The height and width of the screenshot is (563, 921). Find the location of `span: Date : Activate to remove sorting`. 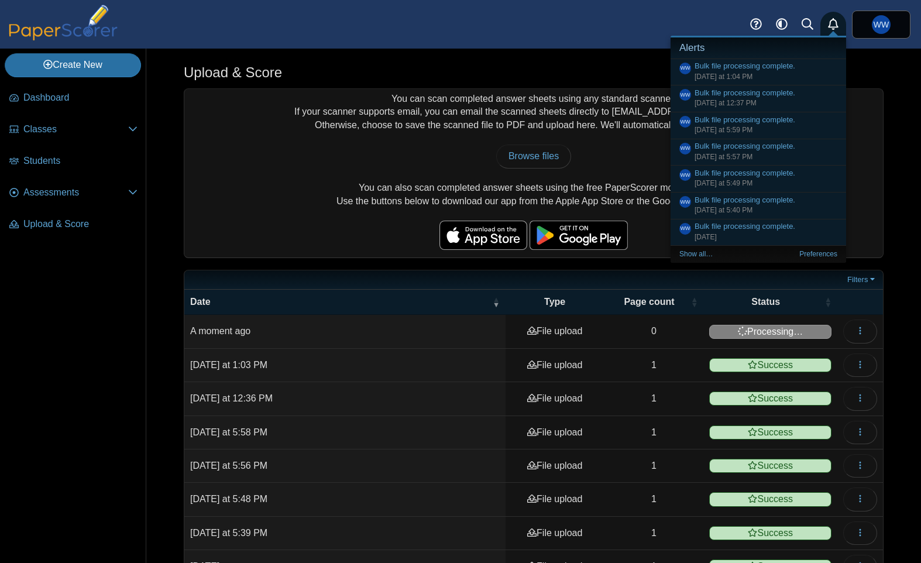

span: Date : Activate to remove sorting is located at coordinates (496, 302).